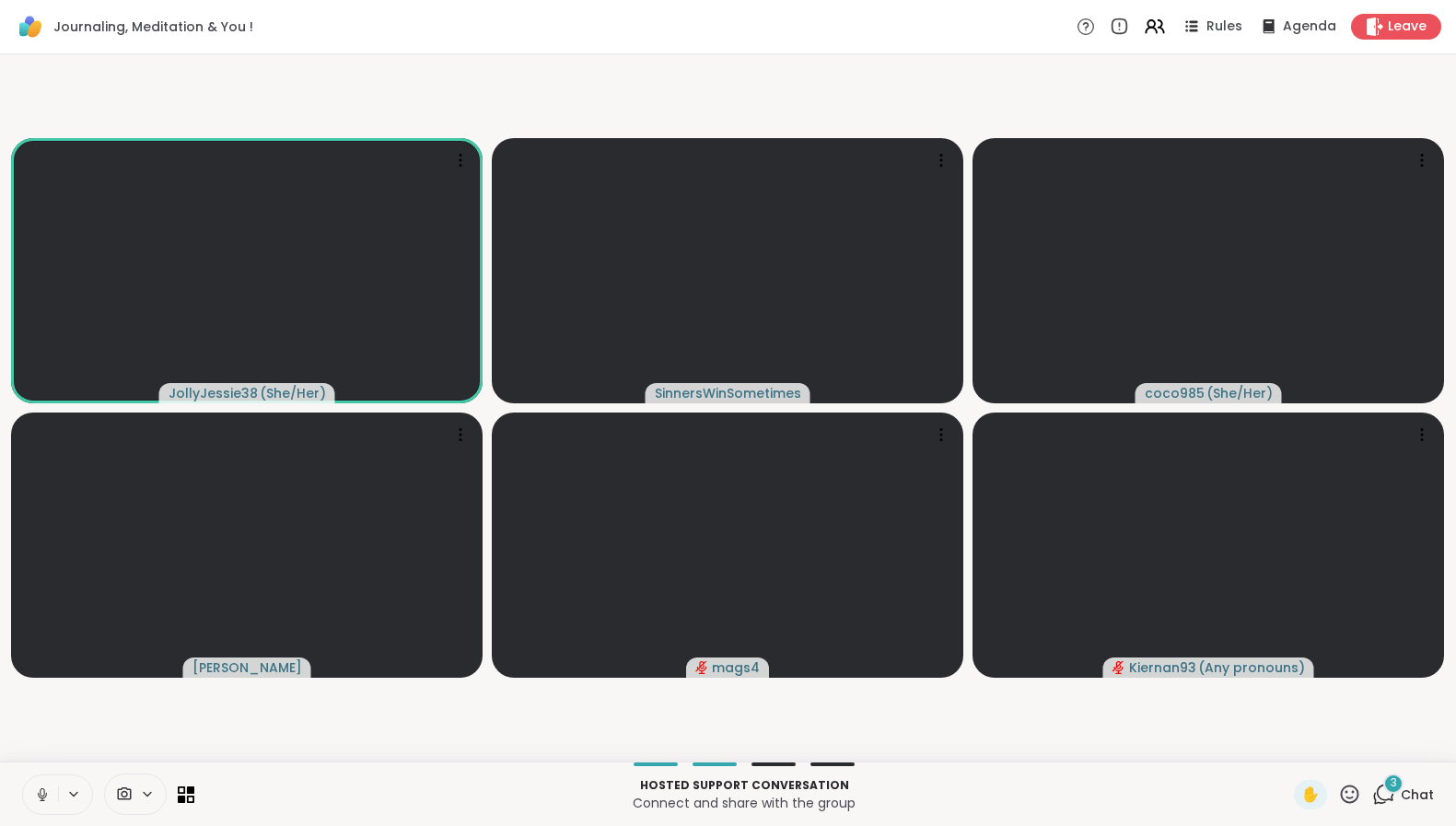  Describe the element at coordinates (1309, 27) in the screenshot. I see `span: Agenda` at that location.